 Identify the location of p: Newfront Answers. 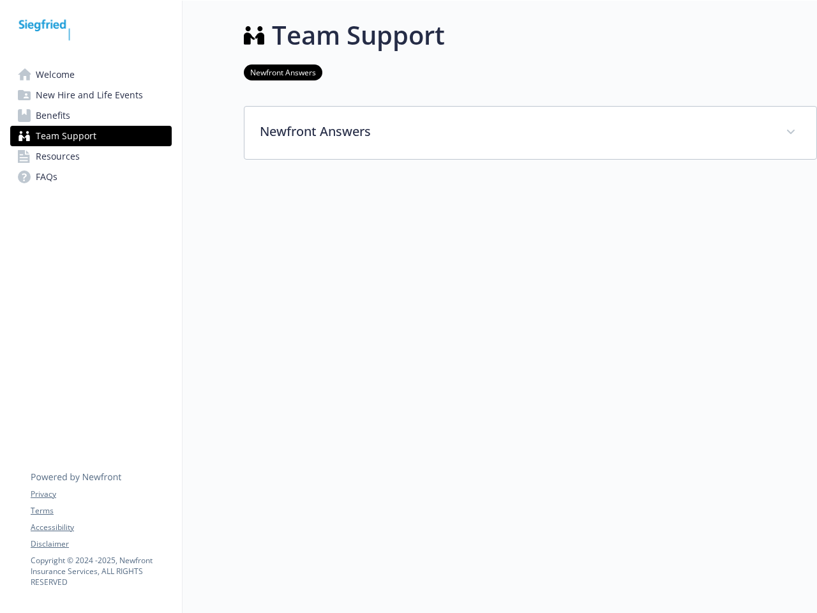
(515, 132).